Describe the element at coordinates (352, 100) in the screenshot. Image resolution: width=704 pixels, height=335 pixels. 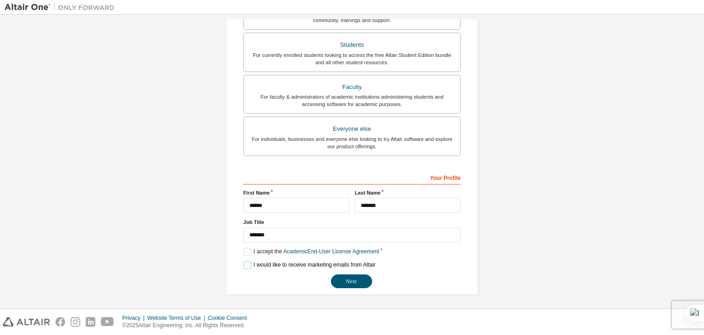
I see `div: For faculty & administrators of academic institutions administering students and accessing softwa...` at that location.